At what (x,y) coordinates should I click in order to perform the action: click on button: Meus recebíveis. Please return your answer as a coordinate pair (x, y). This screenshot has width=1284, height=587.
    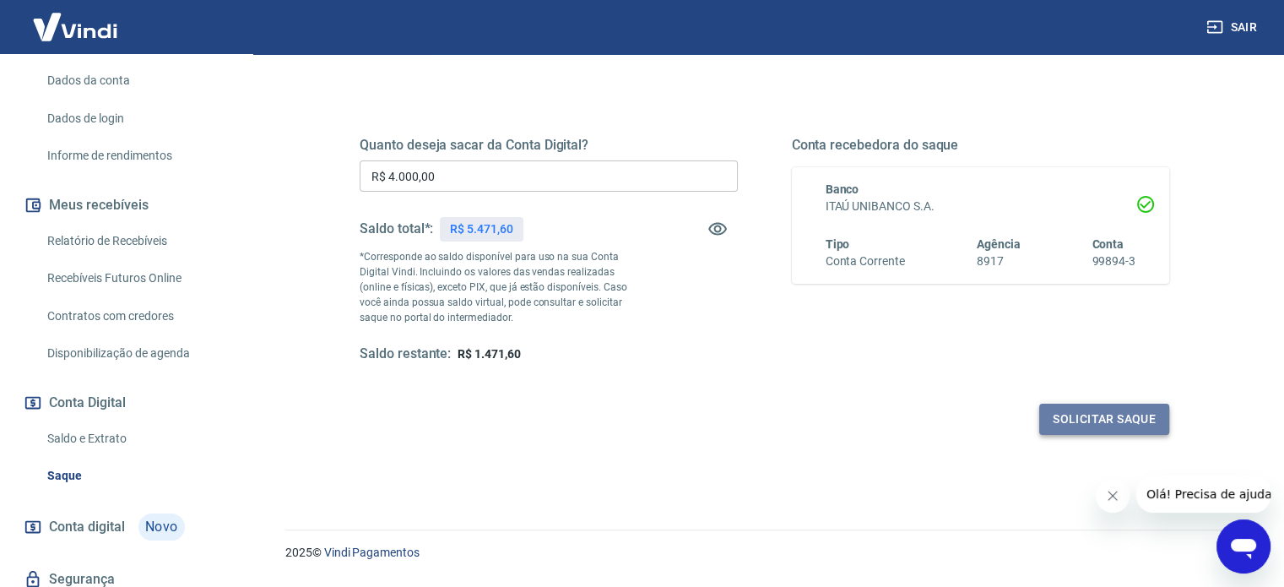
    Looking at the image, I should click on (126, 205).